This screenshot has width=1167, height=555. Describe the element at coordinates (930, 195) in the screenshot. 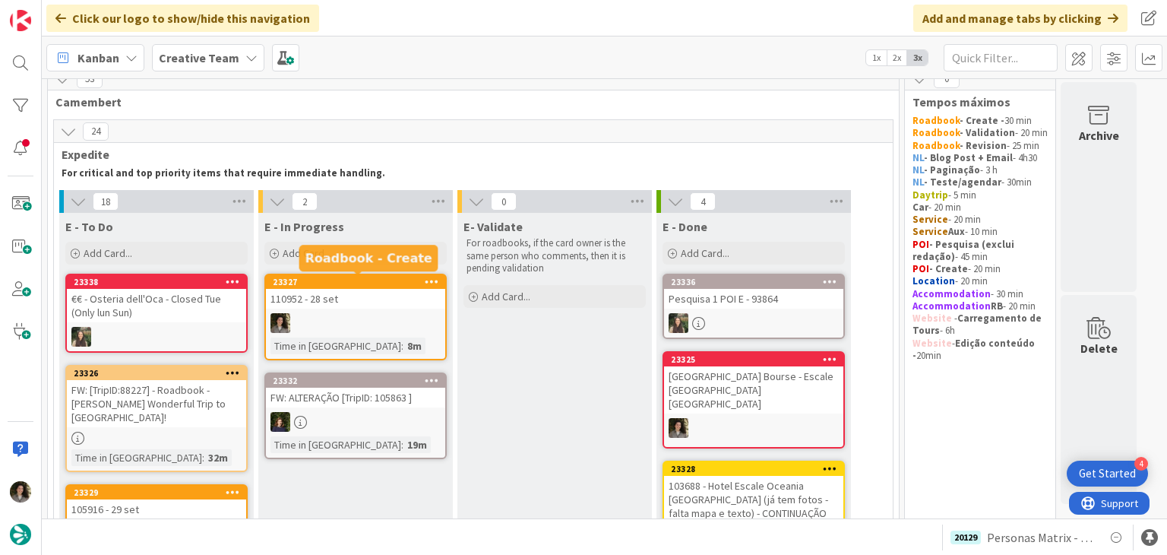

I see `strong: Daytrip` at that location.